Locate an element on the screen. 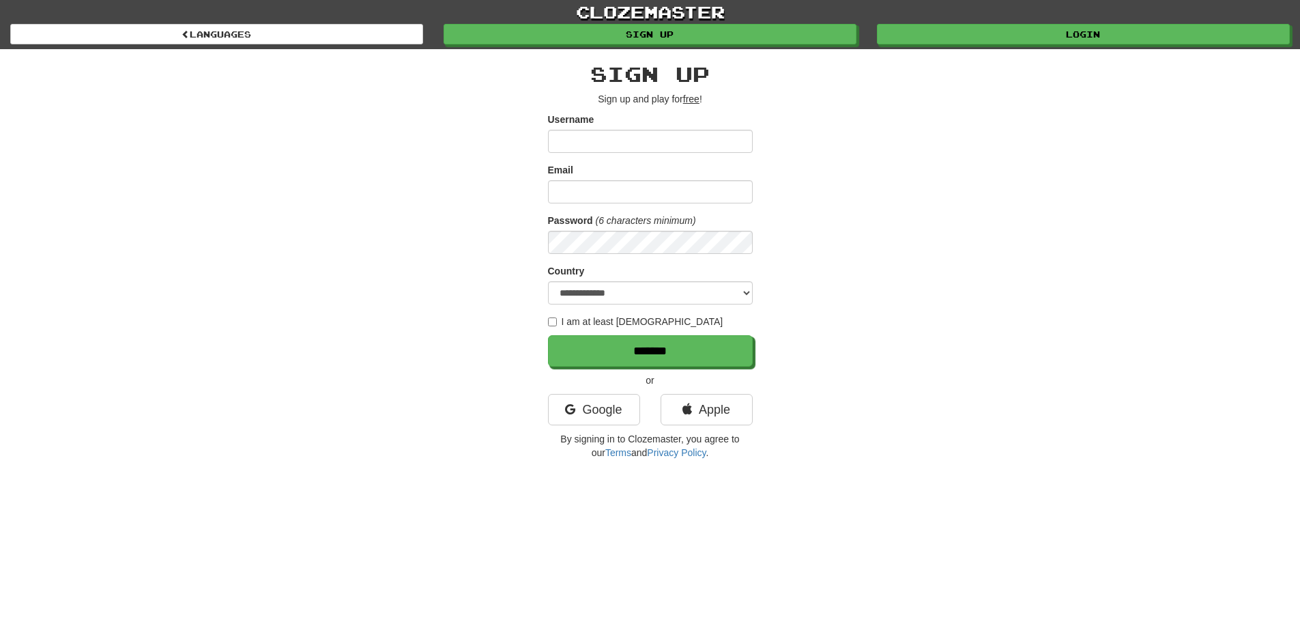  p: Sign up and play for ! is located at coordinates (651, 99).